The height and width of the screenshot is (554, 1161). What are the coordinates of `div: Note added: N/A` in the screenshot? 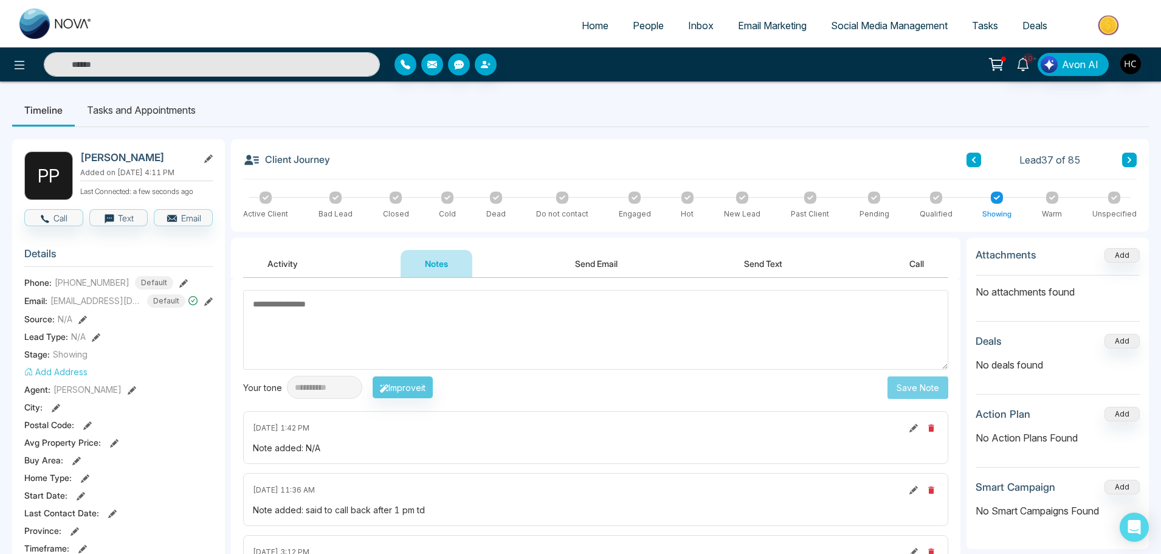 It's located at (595, 447).